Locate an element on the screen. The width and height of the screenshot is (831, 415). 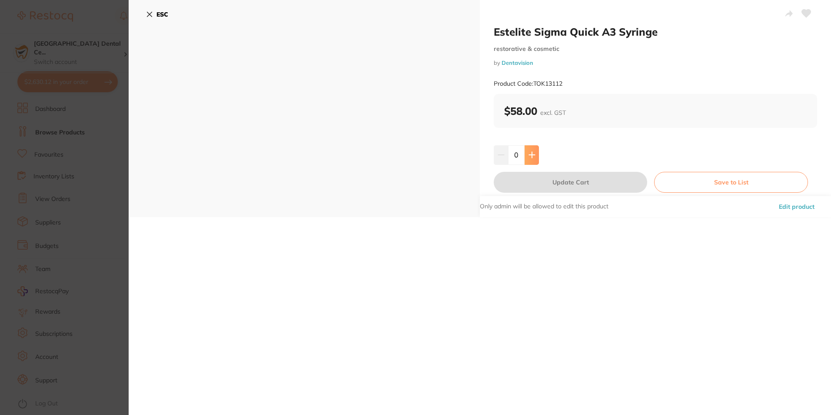
b: ESC is located at coordinates (162, 14).